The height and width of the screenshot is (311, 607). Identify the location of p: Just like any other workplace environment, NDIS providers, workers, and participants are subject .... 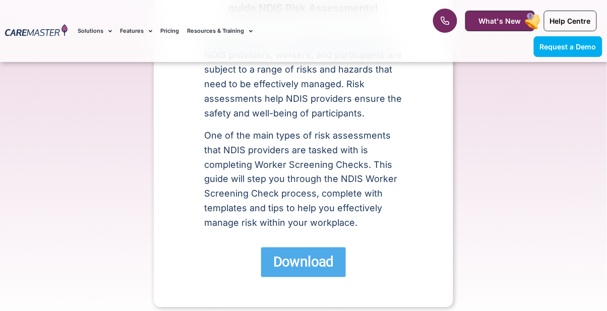
(303, 77).